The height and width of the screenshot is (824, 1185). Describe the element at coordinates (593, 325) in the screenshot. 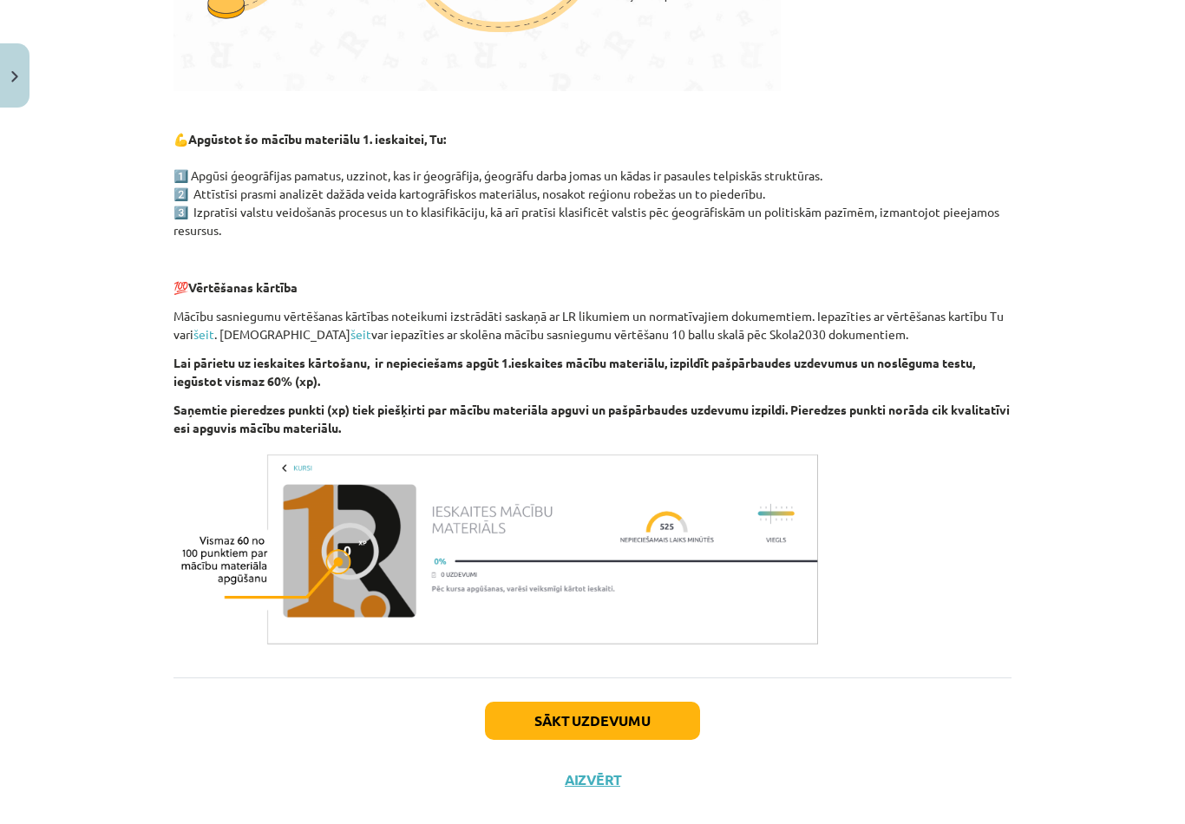

I see `p: Mācību sasniegumu vērtēšanas kārtības noteikumi izstrādāti saskaņā ar LR likumiem un normatīvajie...` at that location.